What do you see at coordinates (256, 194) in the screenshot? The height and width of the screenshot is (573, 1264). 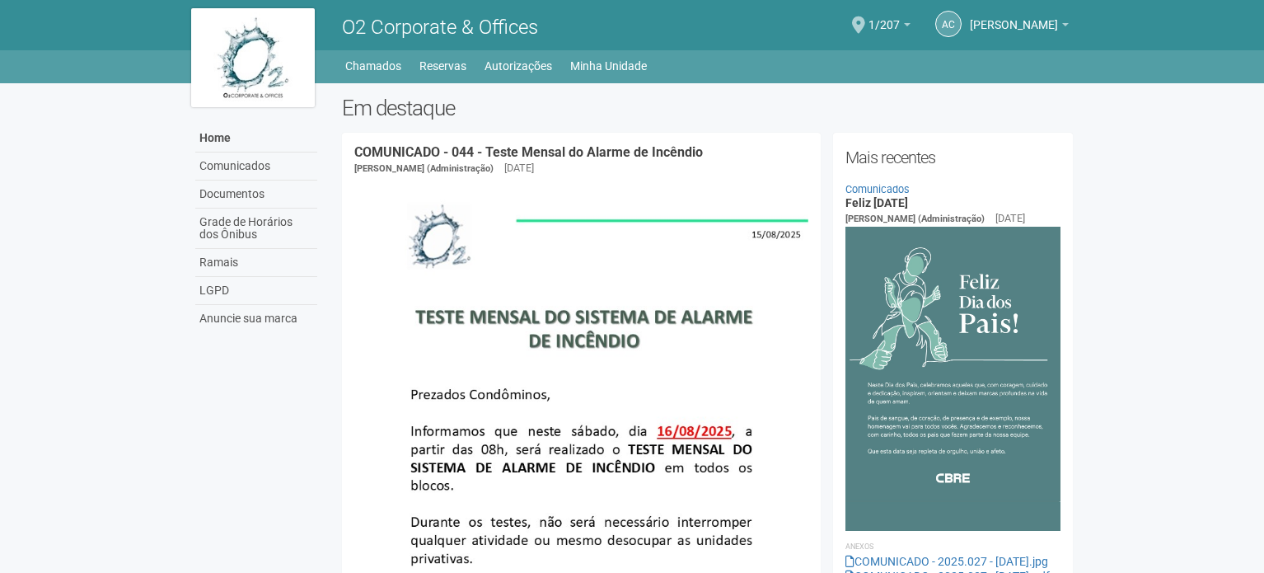 I see `a: Documentos` at bounding box center [256, 194].